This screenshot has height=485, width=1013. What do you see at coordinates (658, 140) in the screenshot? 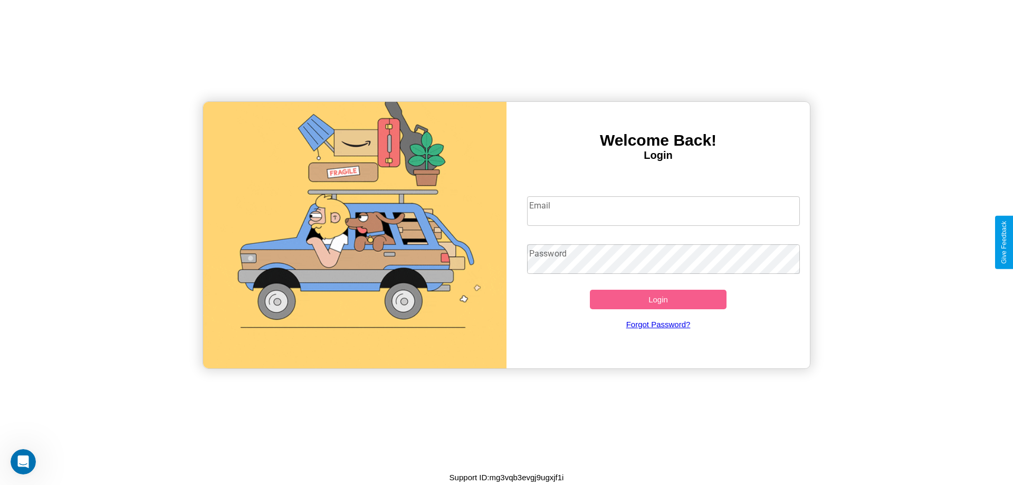
I see `h3: Welcome Back!` at bounding box center [658, 140].